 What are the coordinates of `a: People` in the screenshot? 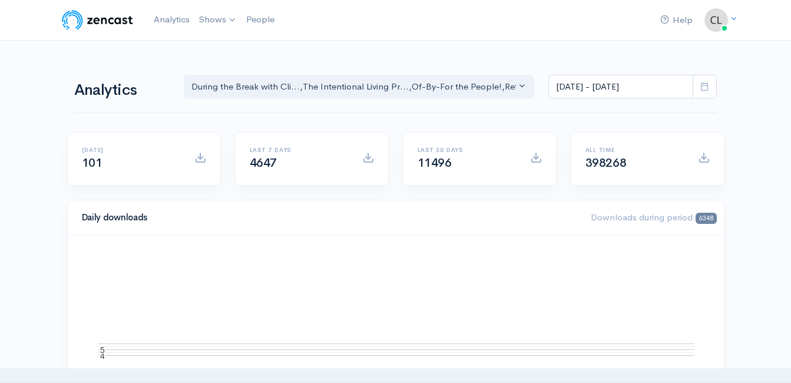 It's located at (260, 19).